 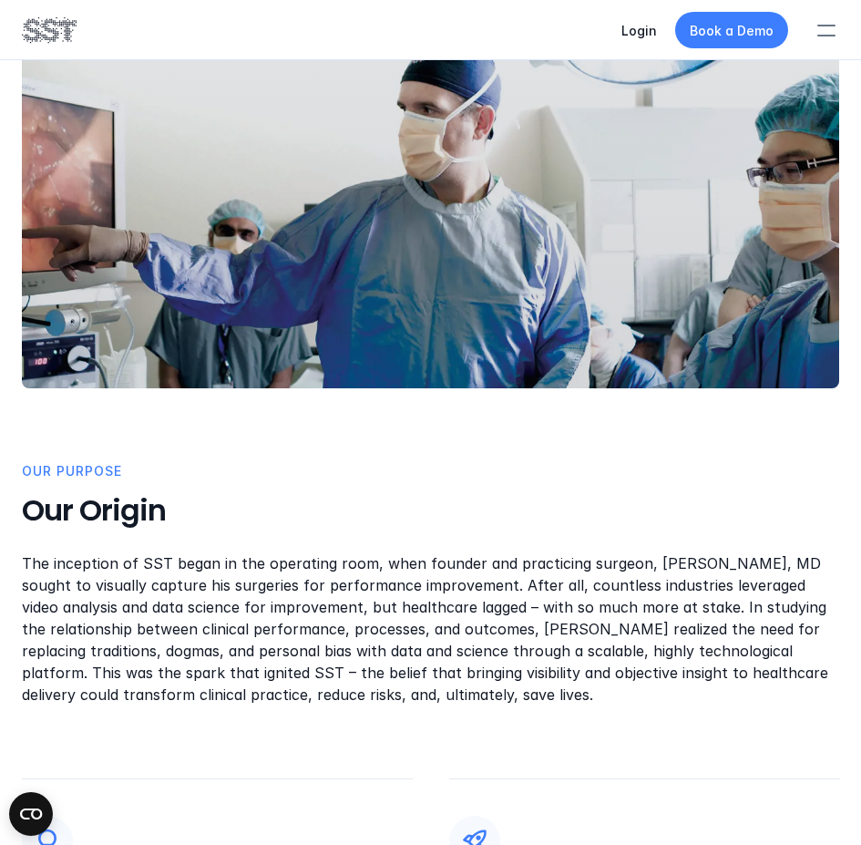 I want to click on a: Login, so click(x=639, y=30).